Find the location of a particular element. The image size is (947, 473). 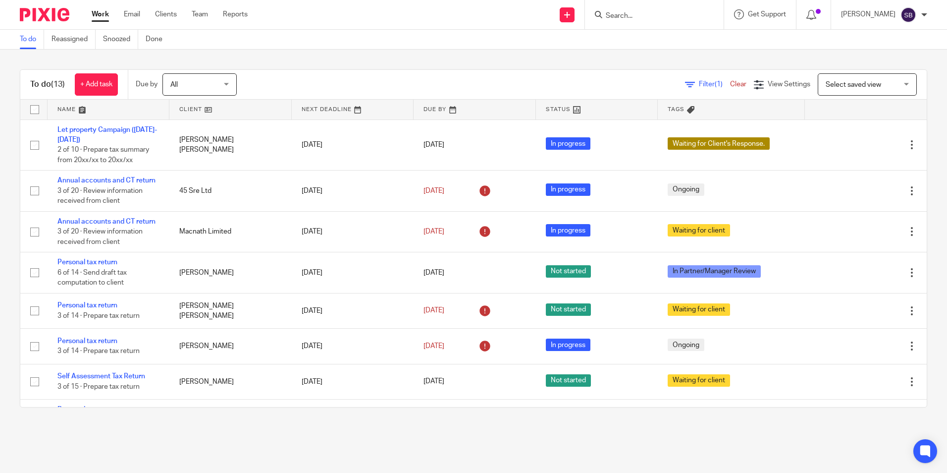

img: Pixie is located at coordinates (45, 14).